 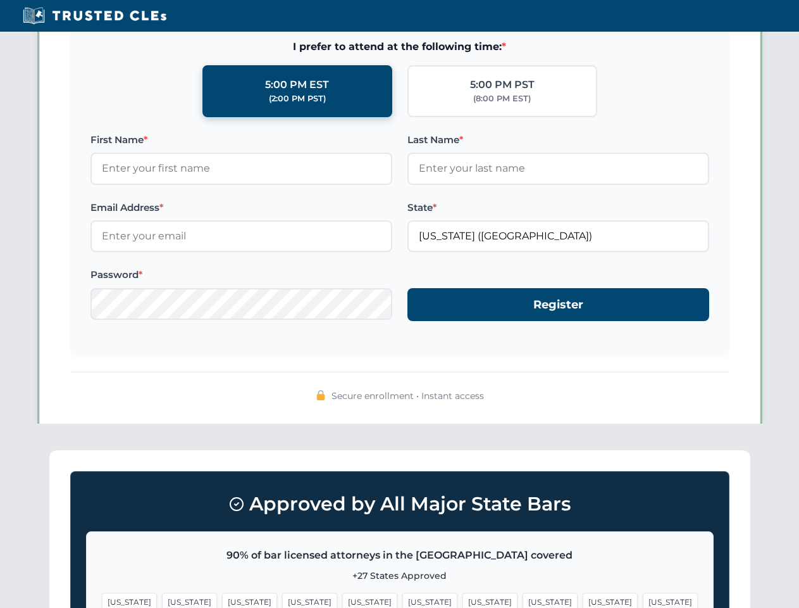 What do you see at coordinates (297, 85) in the screenshot?
I see `div: 5:00 PM EST` at bounding box center [297, 85].